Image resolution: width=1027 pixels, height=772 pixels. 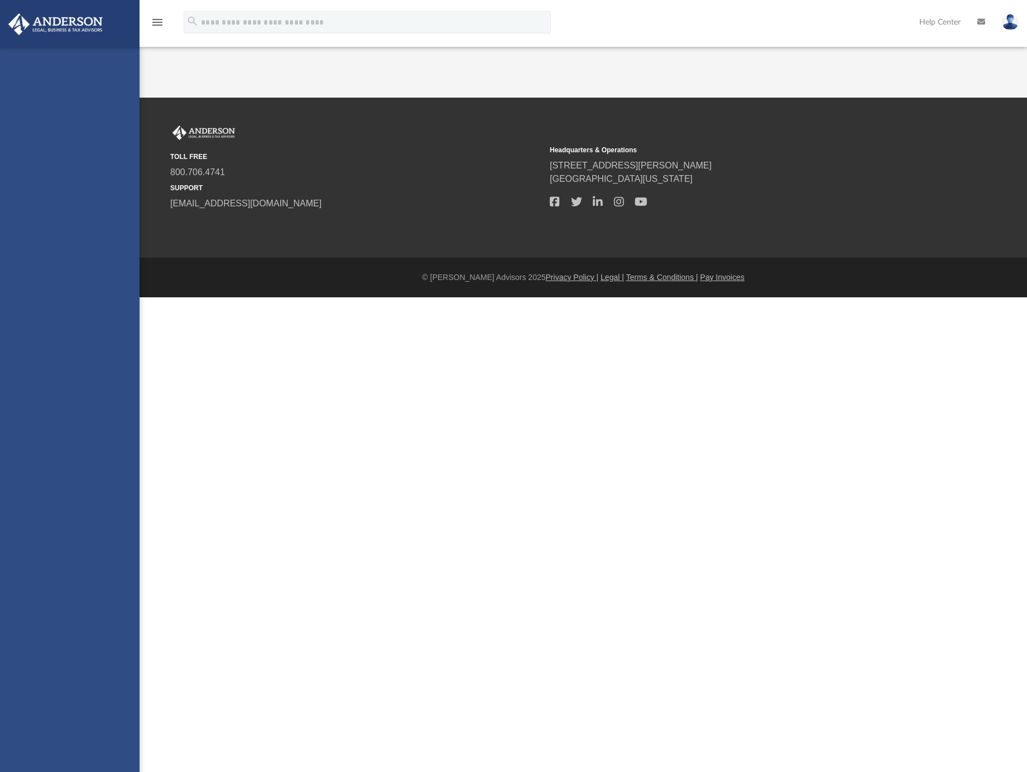 What do you see at coordinates (356, 188) in the screenshot?
I see `small: SUPPORT` at bounding box center [356, 188].